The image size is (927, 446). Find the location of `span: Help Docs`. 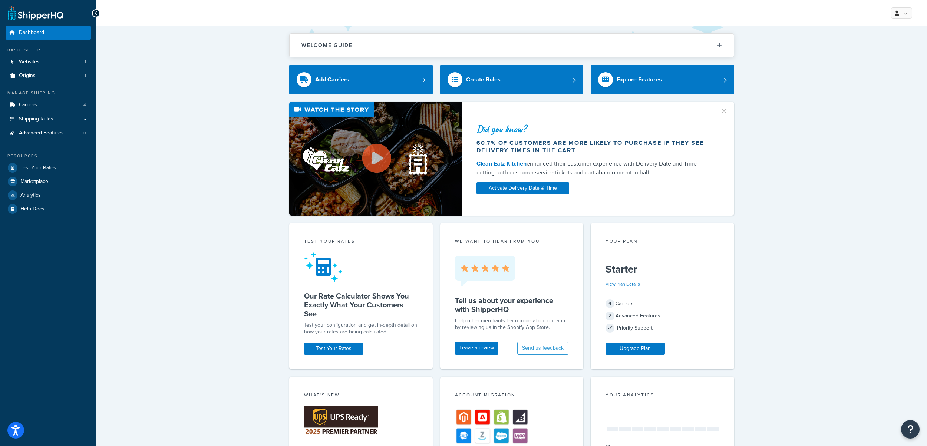

span: Help Docs is located at coordinates (32, 209).